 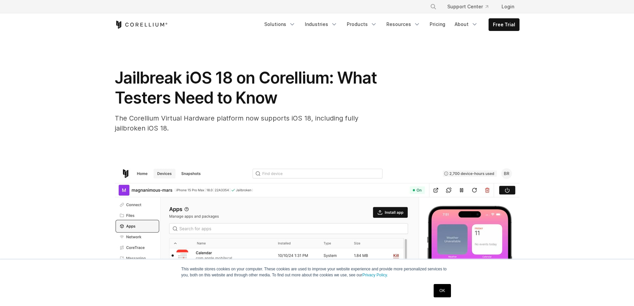 What do you see at coordinates (246, 88) in the screenshot?
I see `span: Jailbreak iOS 18 on Corellium: What Testers Need to Know` at bounding box center [246, 88].